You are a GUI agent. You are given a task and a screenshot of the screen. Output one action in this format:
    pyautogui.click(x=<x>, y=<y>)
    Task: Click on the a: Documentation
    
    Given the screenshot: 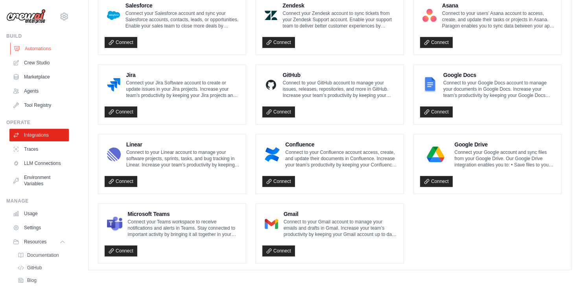 What is the action you would take?
    pyautogui.click(x=41, y=256)
    